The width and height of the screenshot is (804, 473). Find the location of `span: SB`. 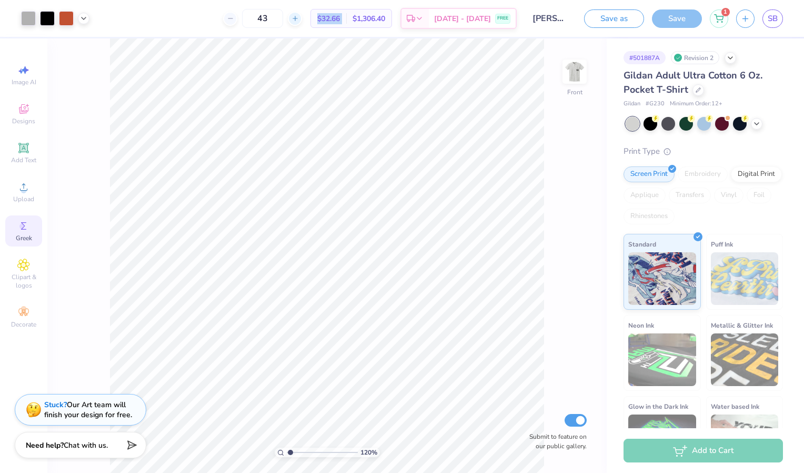

span: SB is located at coordinates (773, 18).